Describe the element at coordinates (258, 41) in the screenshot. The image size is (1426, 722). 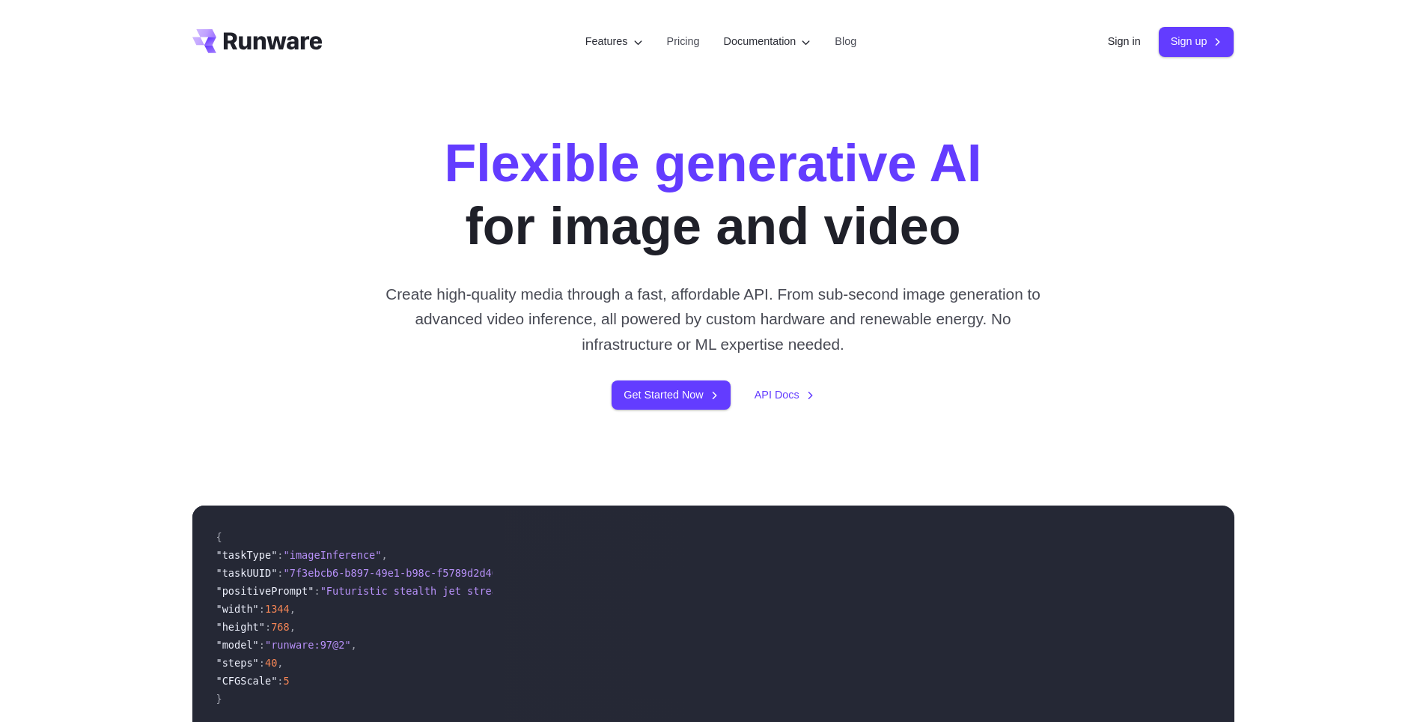
I see `a: Go to /` at that location.